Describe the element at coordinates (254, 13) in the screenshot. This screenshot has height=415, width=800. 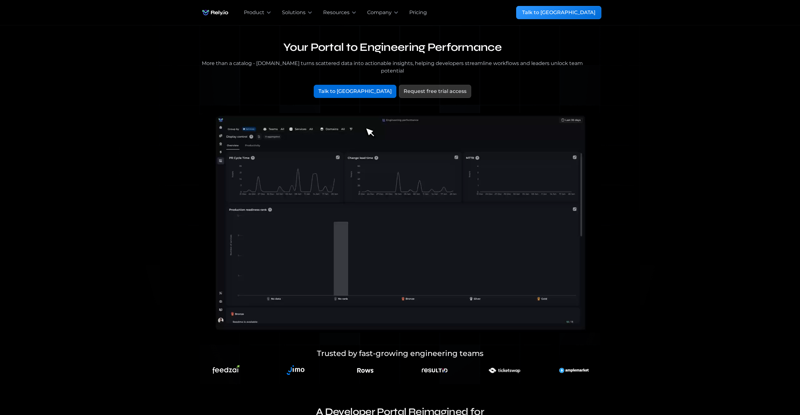
I see `div: Product` at that location.